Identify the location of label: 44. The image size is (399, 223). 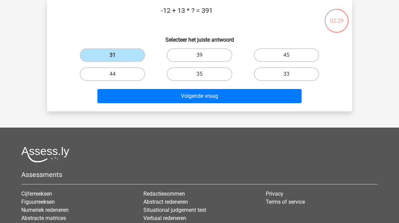
(112, 74).